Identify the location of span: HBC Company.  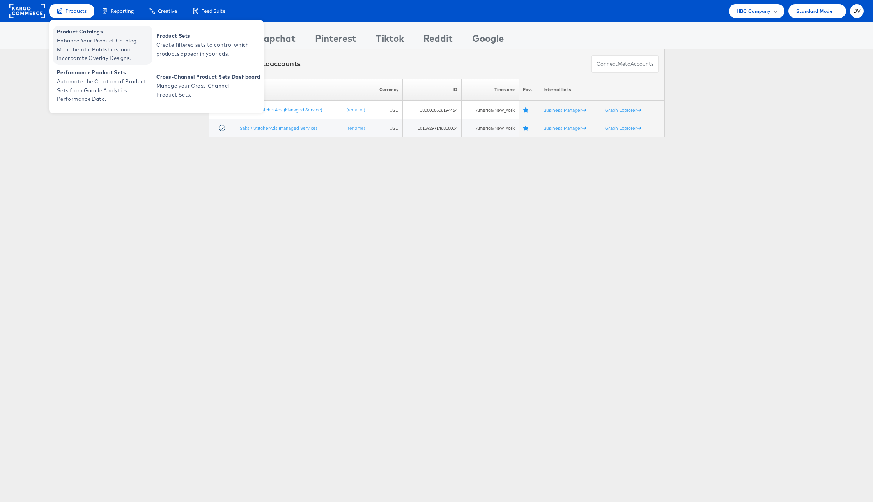
(753, 11).